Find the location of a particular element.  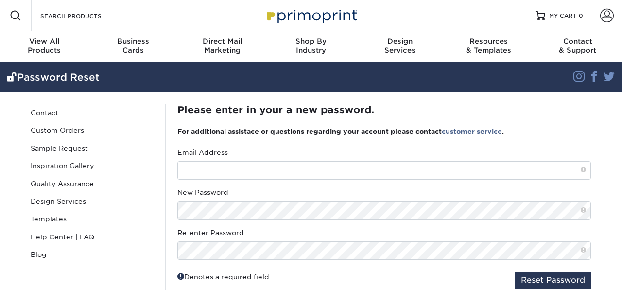

input: SEARCH PRODUCTS..... is located at coordinates (87, 16).